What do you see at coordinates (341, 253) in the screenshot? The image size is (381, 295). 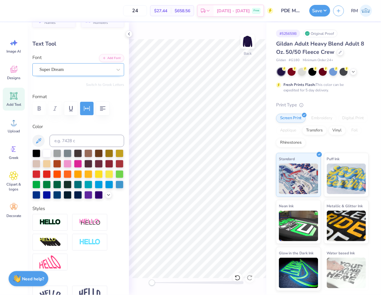 I see `span: Water based Ink` at bounding box center [341, 253].